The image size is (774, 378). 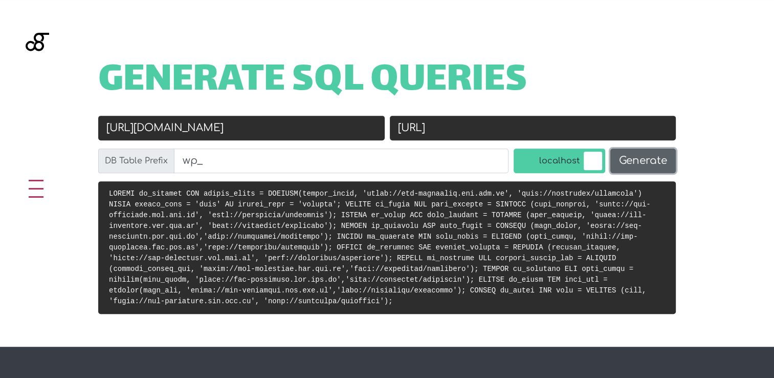 What do you see at coordinates (37, 71) in the screenshot?
I see `img: Blackgate` at bounding box center [37, 71].